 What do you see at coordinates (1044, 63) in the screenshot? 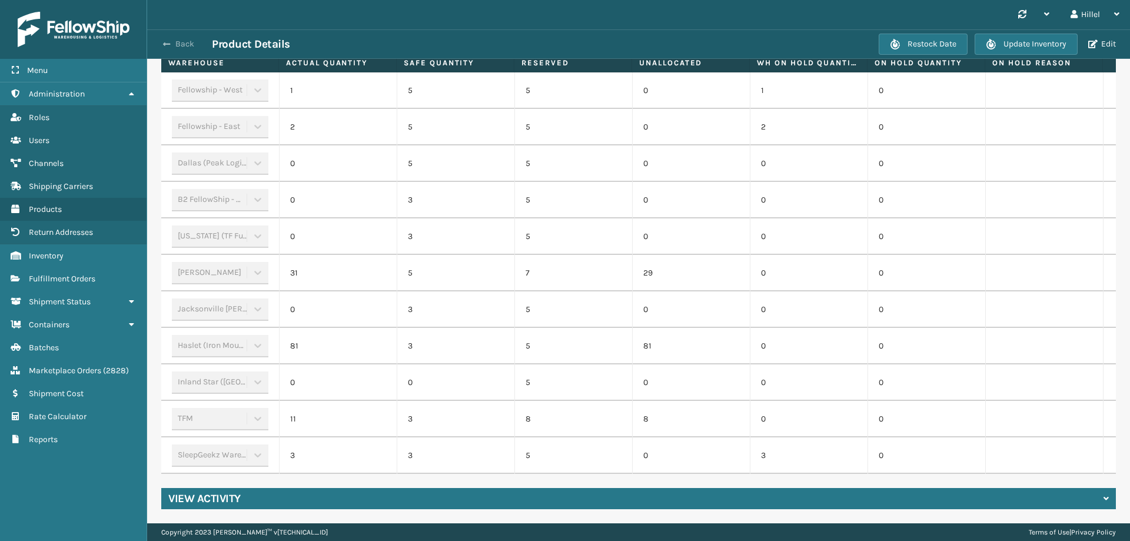
I see `label: On Hold Reason` at bounding box center [1044, 63].